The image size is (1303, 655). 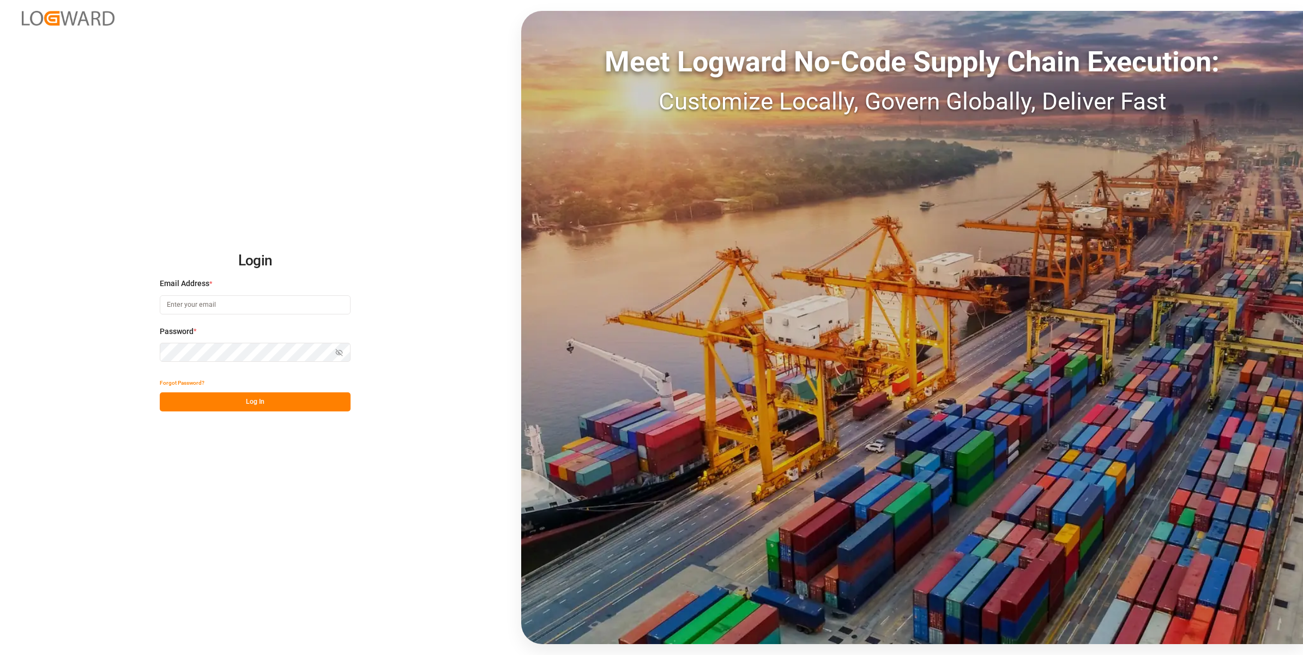 What do you see at coordinates (912, 62) in the screenshot?
I see `div: Meet Logward No-Code Supply Chain Execution:` at bounding box center [912, 62].